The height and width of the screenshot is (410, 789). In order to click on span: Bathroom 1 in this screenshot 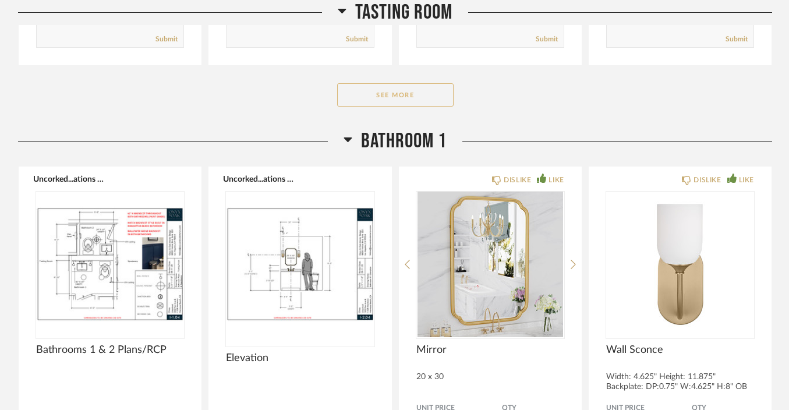, I will do `click(403, 141)`.